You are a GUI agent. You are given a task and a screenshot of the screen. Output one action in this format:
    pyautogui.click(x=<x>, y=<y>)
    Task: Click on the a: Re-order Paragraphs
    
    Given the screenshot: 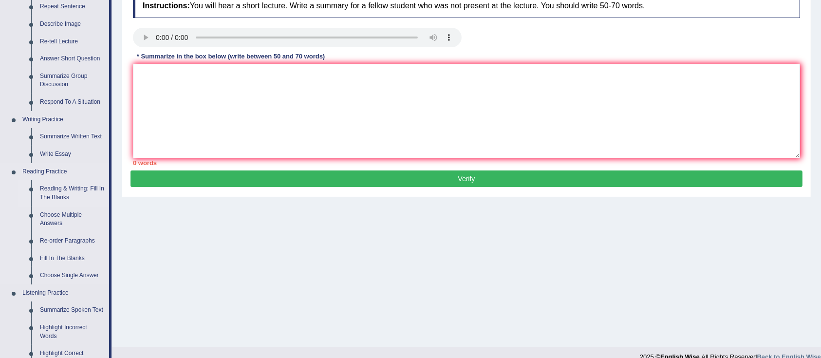 What is the action you would take?
    pyautogui.click(x=72, y=241)
    